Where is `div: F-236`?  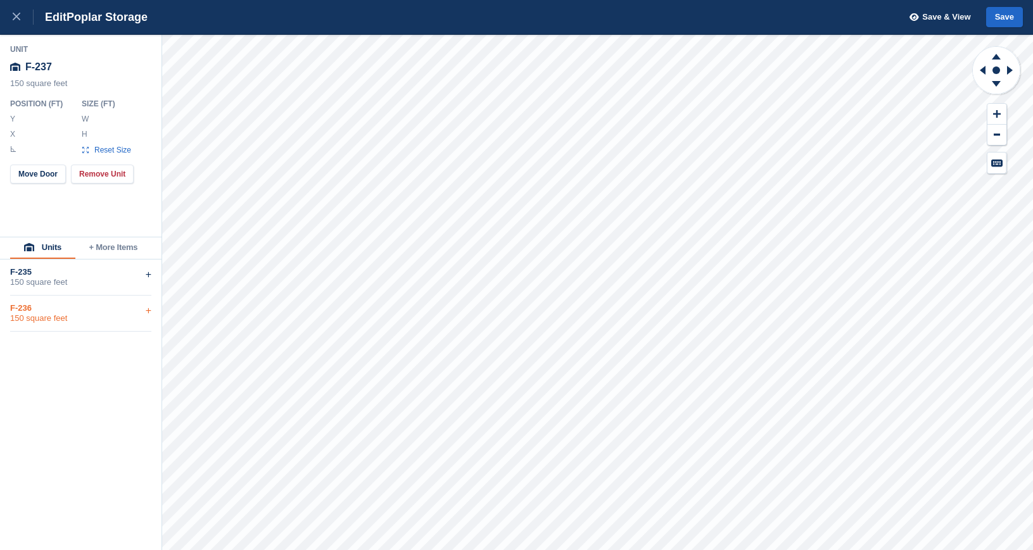 div: F-236 is located at coordinates (80, 308).